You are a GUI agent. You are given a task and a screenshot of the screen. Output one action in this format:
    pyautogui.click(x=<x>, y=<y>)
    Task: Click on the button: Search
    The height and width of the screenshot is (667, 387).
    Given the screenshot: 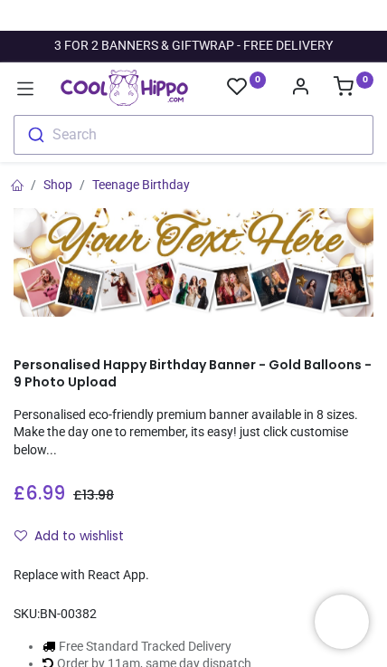 What is the action you would take?
    pyautogui.click(x=194, y=135)
    